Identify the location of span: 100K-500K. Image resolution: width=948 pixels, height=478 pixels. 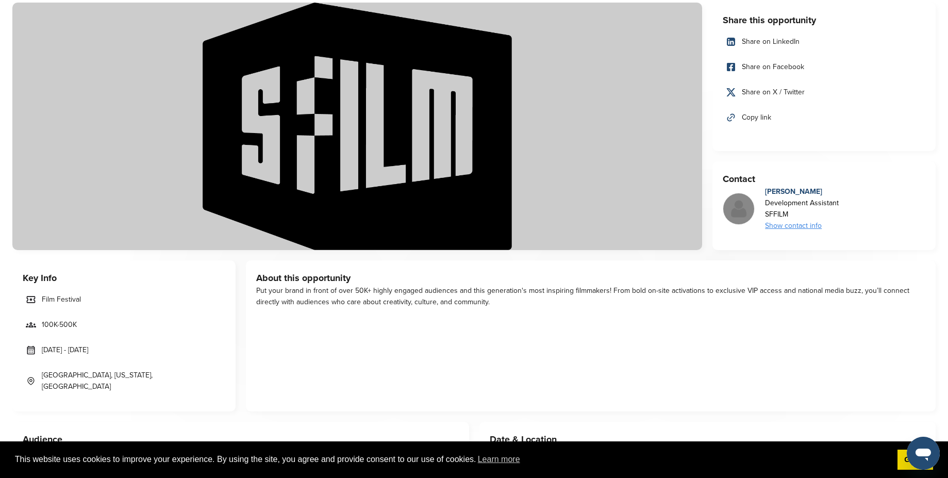
(59, 325).